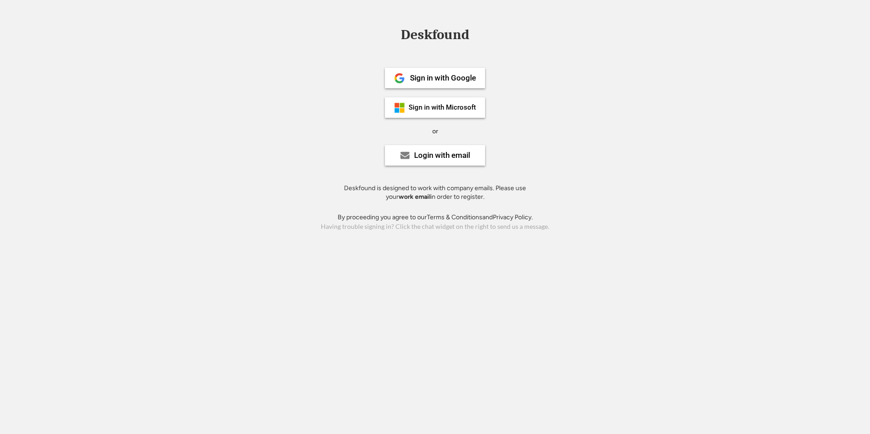  What do you see at coordinates (513, 217) in the screenshot?
I see `a: Privacy Policy.` at bounding box center [513, 217].